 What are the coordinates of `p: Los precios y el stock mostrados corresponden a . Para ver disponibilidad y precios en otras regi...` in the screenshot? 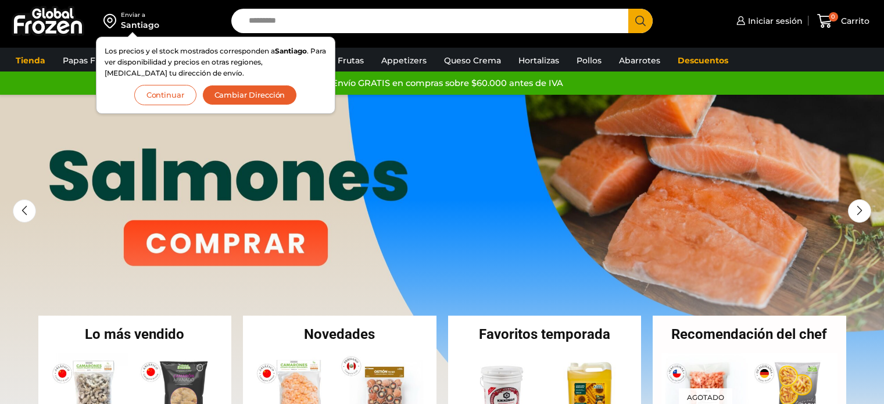 It's located at (216, 62).